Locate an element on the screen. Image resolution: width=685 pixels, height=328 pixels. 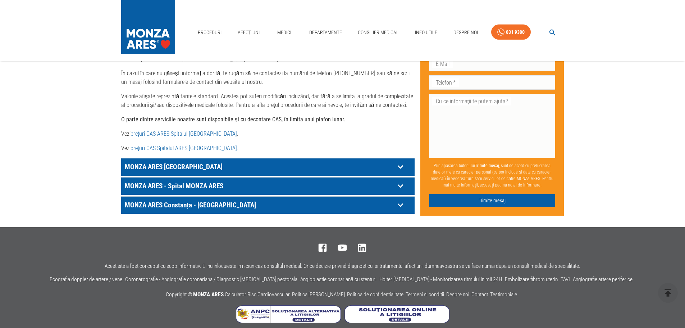
a: Proceduri is located at coordinates (210, 32).